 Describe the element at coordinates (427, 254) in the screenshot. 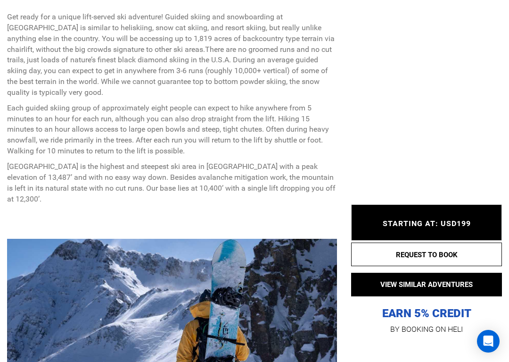

I see `button: REQUEST TO BOOK` at that location.